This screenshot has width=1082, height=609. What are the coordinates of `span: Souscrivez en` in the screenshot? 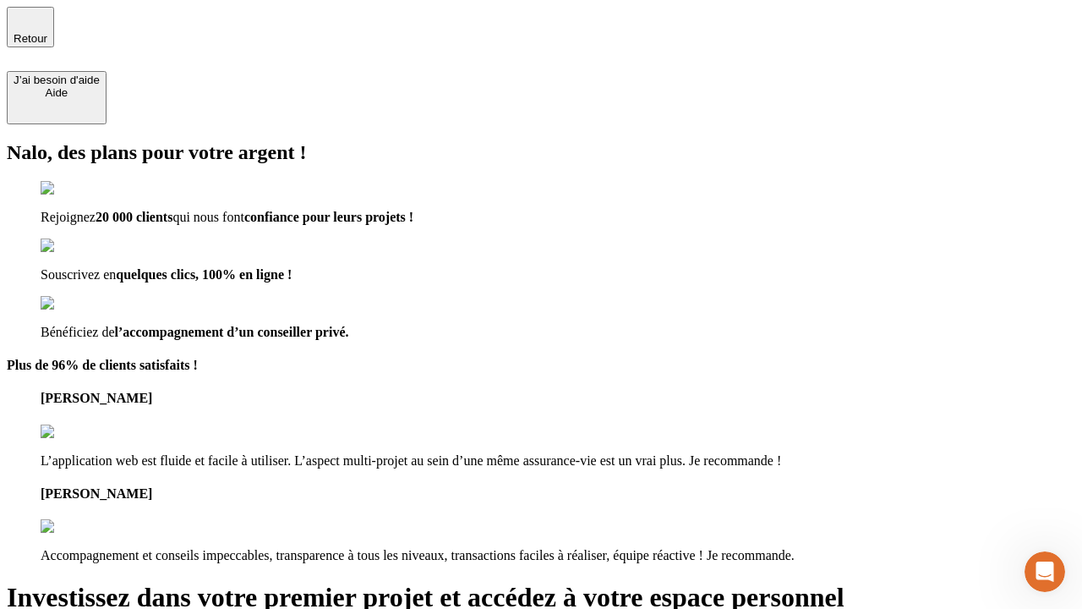 It's located at (78, 274).